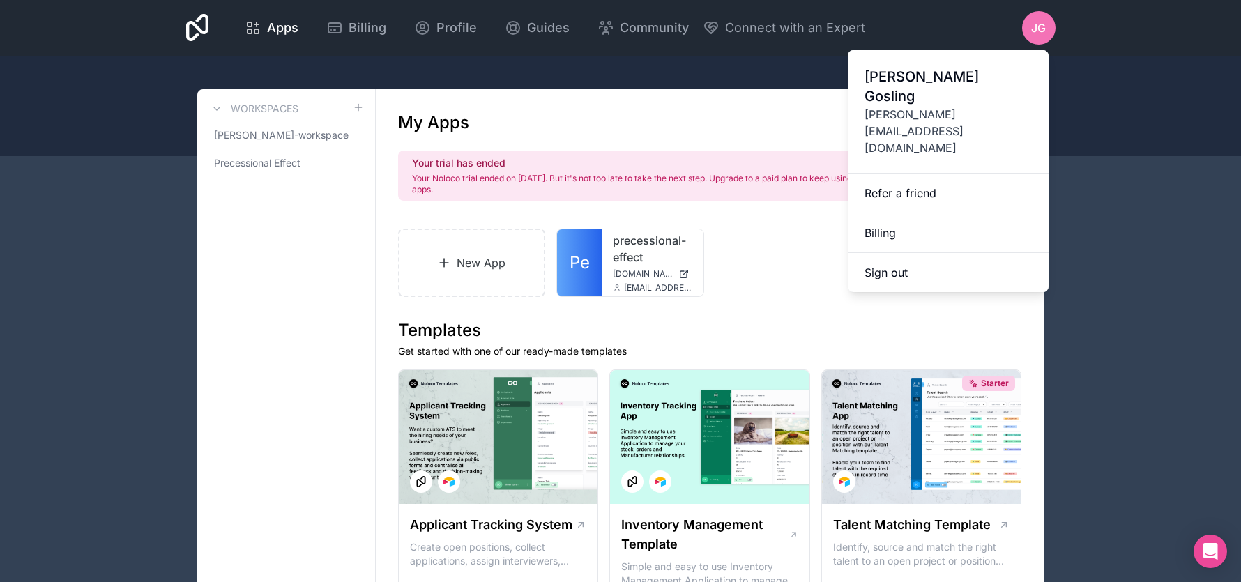  What do you see at coordinates (912, 525) in the screenshot?
I see `h1: Talent Matching Template` at bounding box center [912, 525].